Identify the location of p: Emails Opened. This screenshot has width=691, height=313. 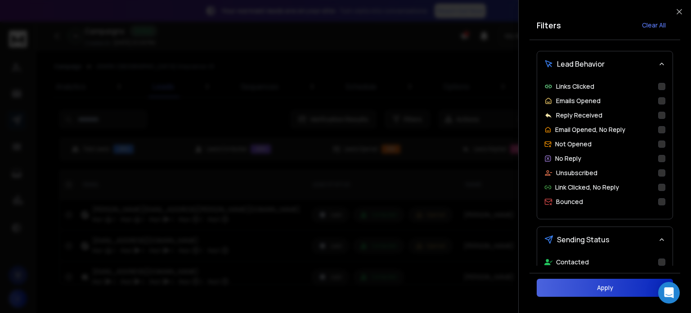
(578, 101).